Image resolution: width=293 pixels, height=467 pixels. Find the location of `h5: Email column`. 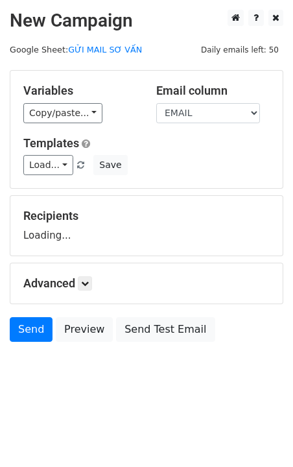

h5: Email column is located at coordinates (213, 91).